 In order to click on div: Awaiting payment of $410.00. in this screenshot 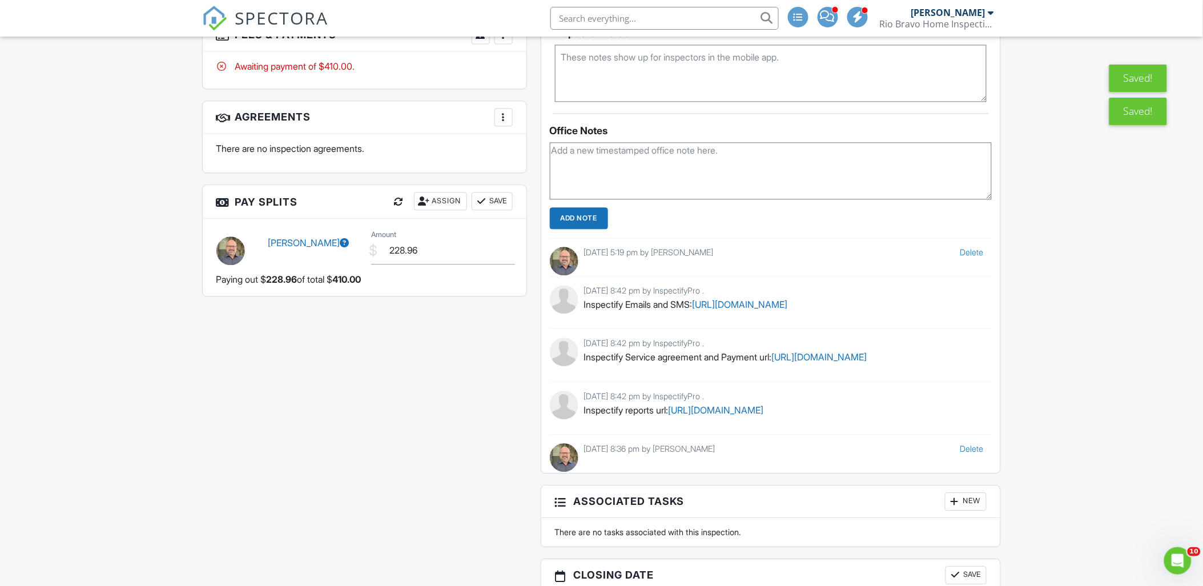, I will do `click(364, 66)`.